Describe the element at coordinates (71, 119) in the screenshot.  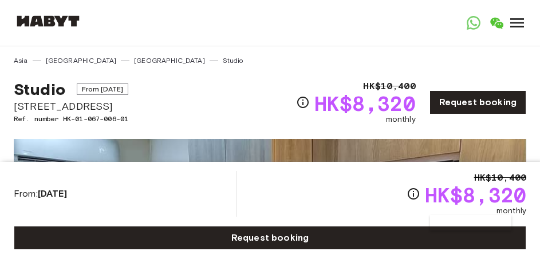
I see `span: Ref. number HK-01-067-006-01` at that location.